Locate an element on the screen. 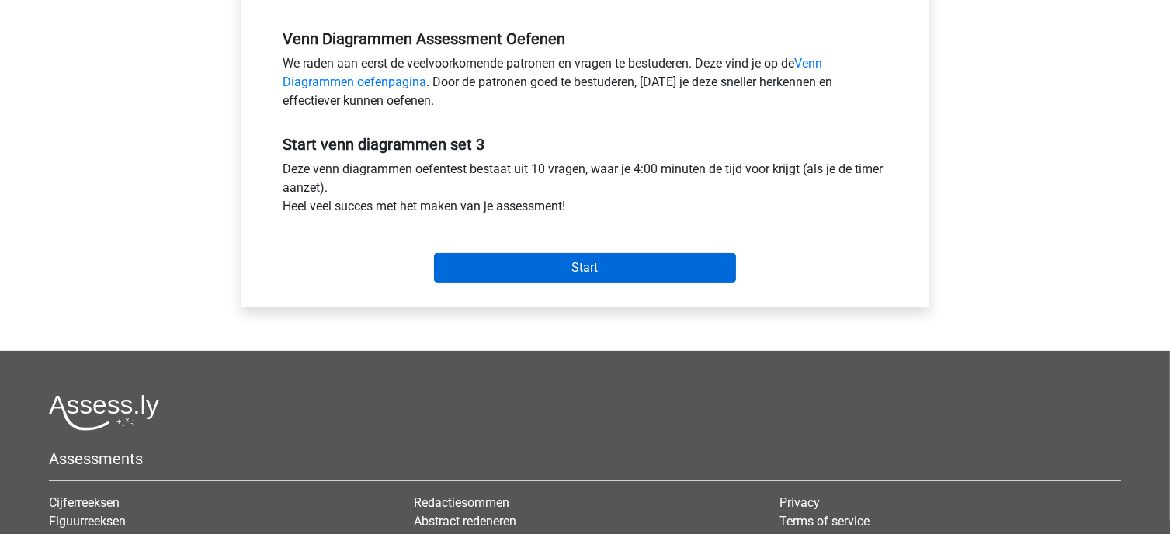 The image size is (1170, 534). h5: Venn Diagrammen Assessment Oefenen is located at coordinates (585, 39).